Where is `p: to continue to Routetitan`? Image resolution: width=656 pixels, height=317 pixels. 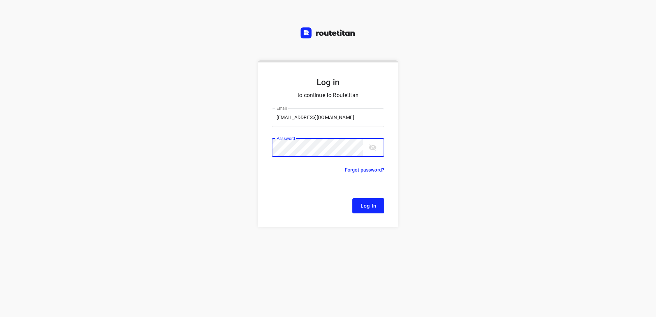 p: to continue to Routetitan is located at coordinates (328, 95).